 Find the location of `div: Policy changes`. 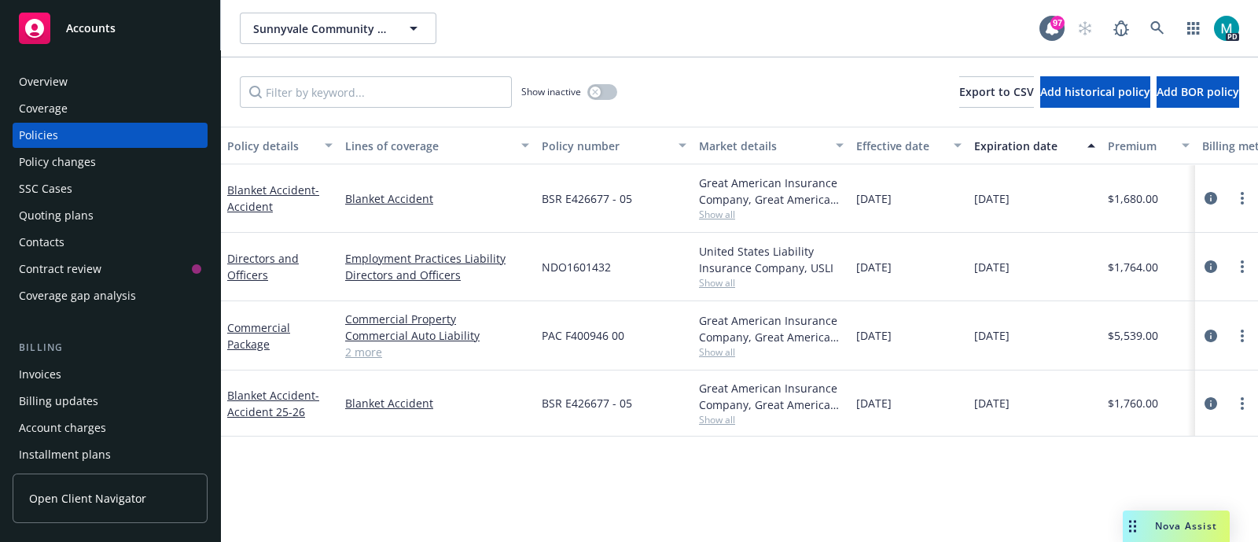

div: Policy changes is located at coordinates (57, 162).